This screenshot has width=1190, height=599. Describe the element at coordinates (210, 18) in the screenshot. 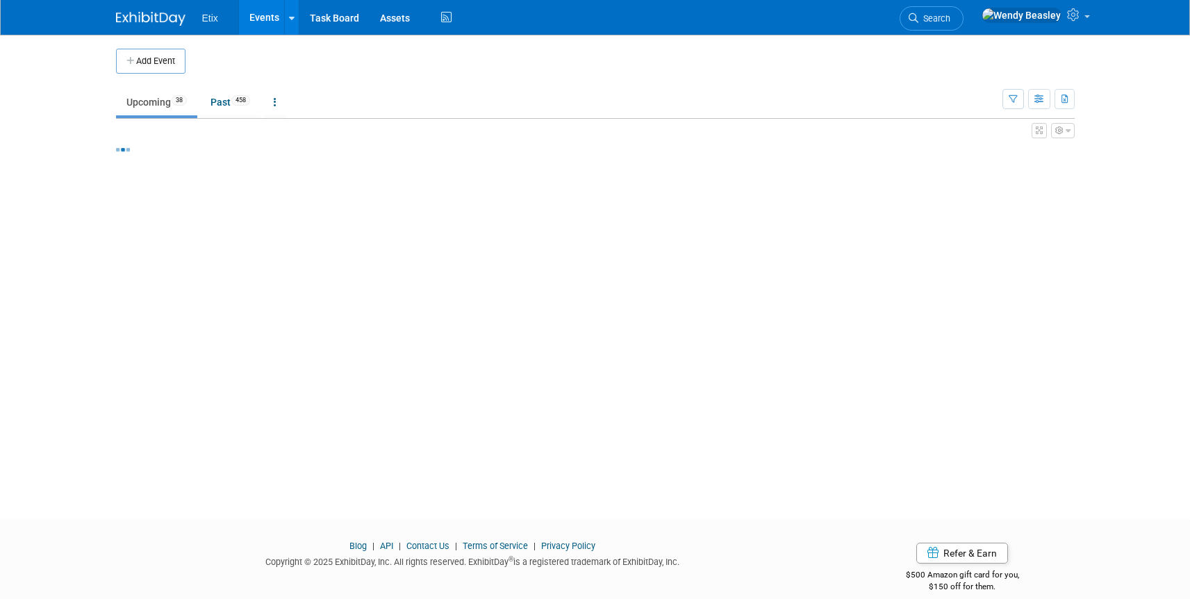

I see `span: Etix` at that location.